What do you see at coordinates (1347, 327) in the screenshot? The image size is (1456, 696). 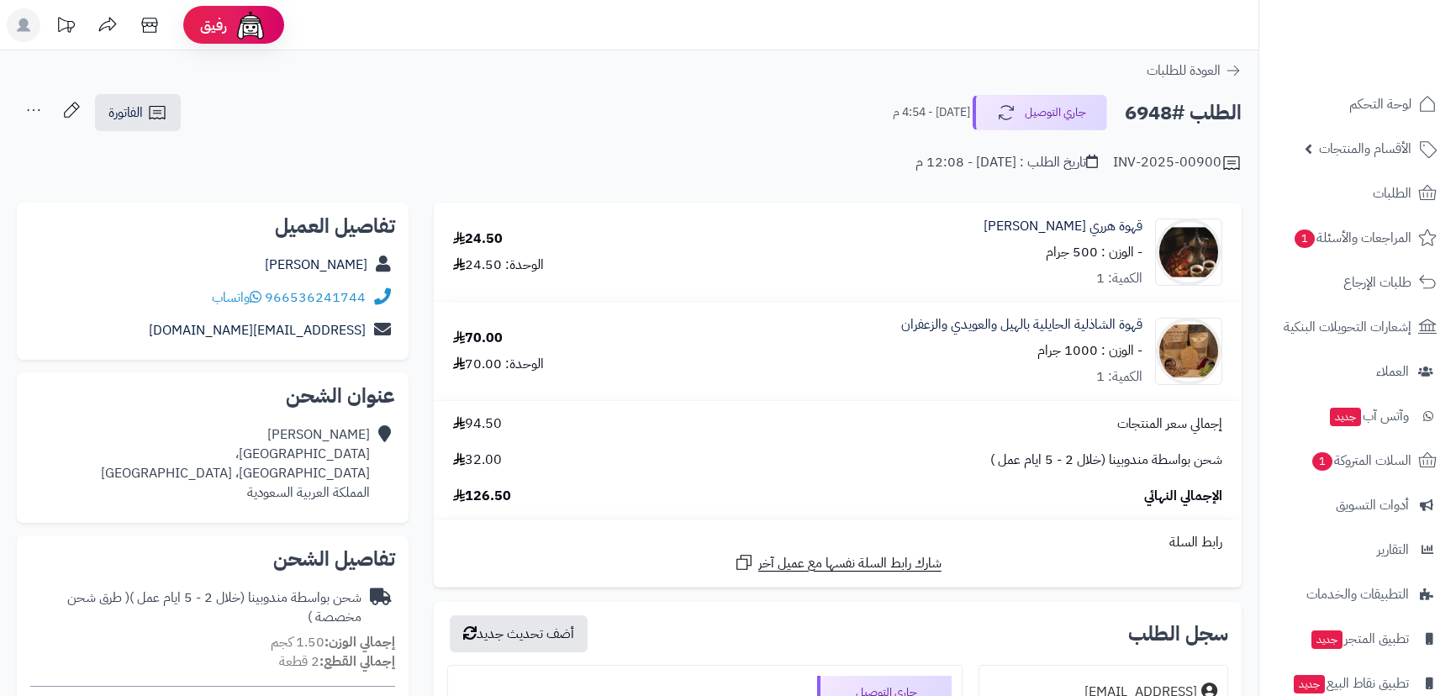 I see `span: إشعارات التحويلات البنكية` at bounding box center [1347, 327].